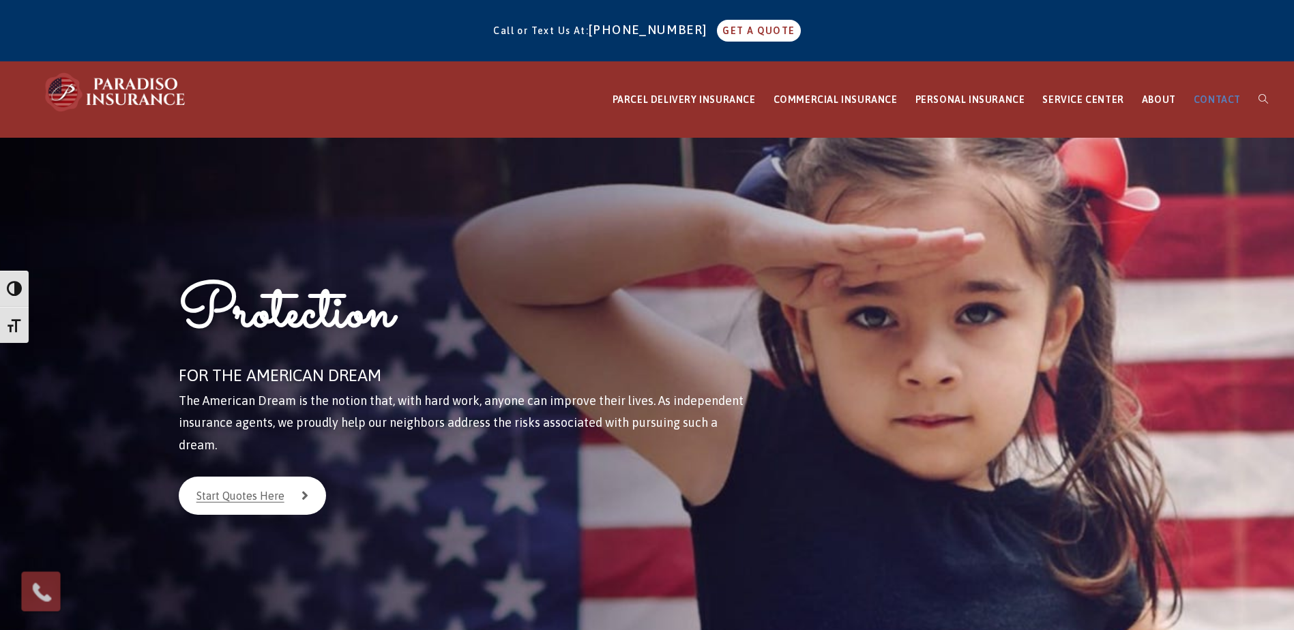 The height and width of the screenshot is (630, 1294). I want to click on span: SERVICE CENTER, so click(1083, 100).